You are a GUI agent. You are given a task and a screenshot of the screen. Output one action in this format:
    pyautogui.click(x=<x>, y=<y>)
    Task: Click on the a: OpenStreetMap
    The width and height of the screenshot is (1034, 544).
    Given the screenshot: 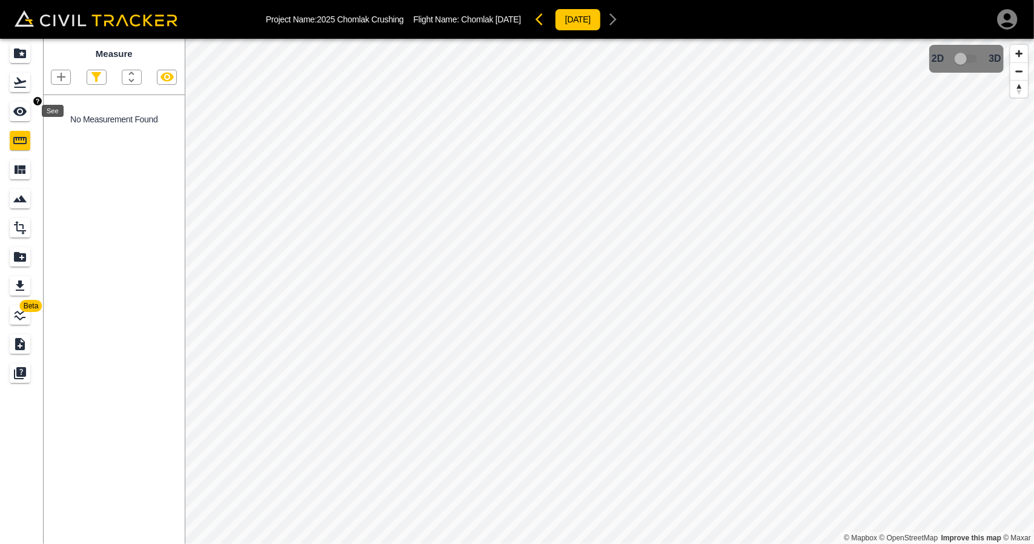 What is the action you would take?
    pyautogui.click(x=908, y=538)
    